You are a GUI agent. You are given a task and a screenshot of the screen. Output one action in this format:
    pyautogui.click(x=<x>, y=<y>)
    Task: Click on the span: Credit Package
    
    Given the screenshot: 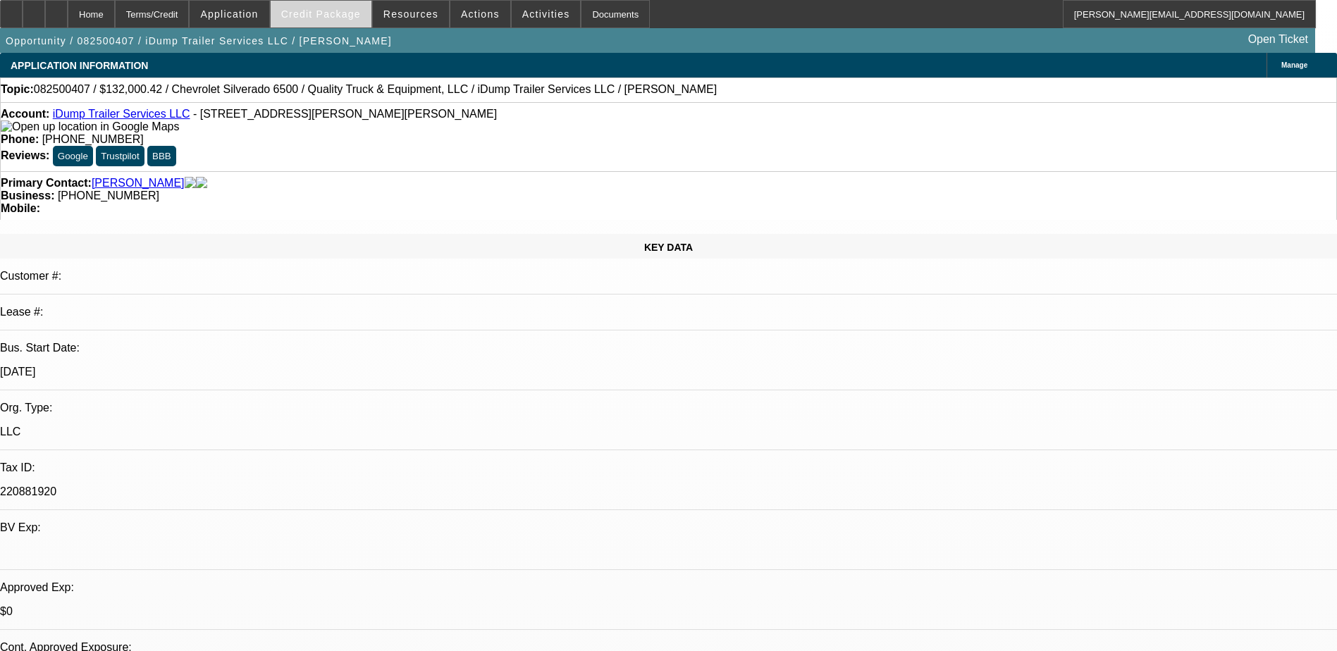 What is the action you would take?
    pyautogui.click(x=321, y=14)
    